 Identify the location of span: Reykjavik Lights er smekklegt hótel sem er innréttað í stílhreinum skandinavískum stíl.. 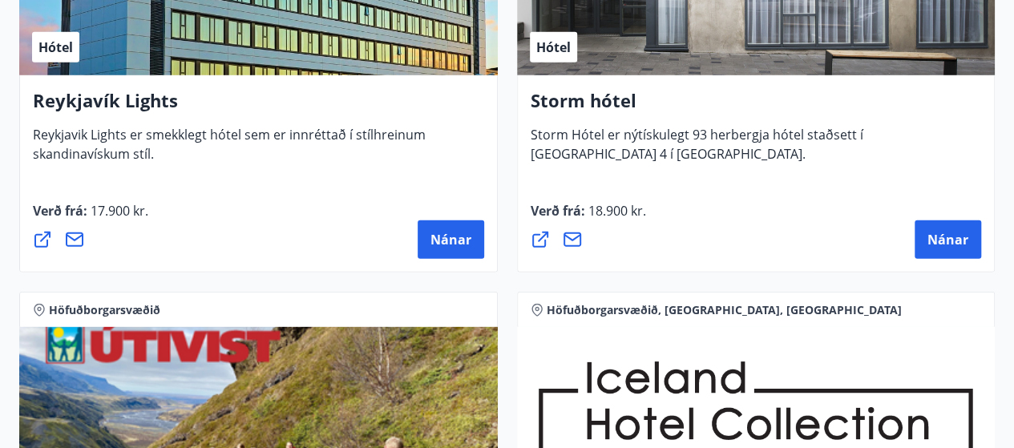
(229, 151).